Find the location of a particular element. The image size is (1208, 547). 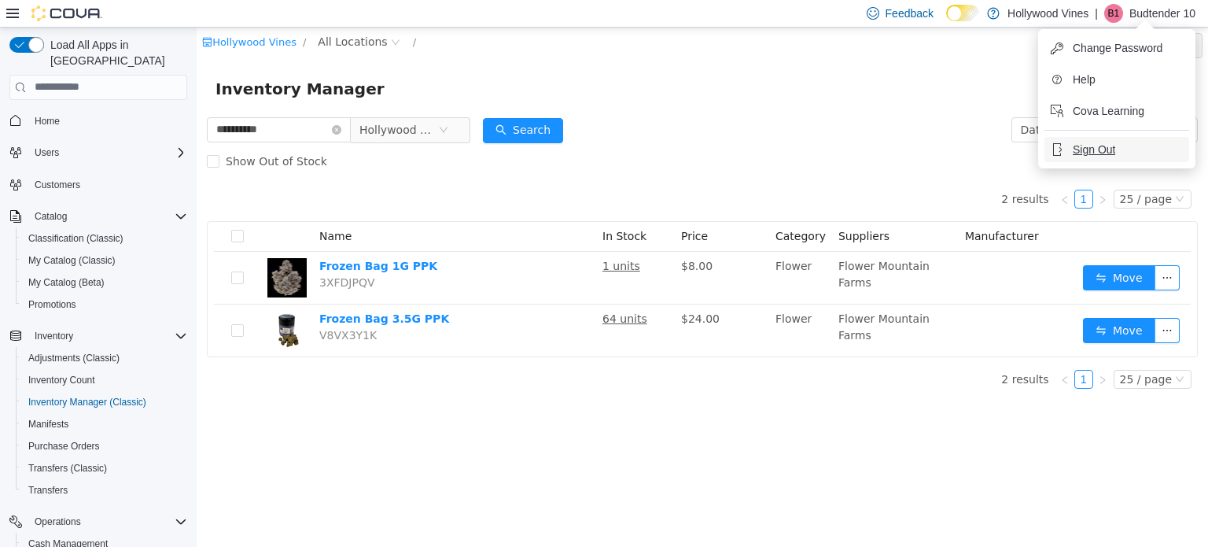

a: Purchase Orders is located at coordinates (64, 446).